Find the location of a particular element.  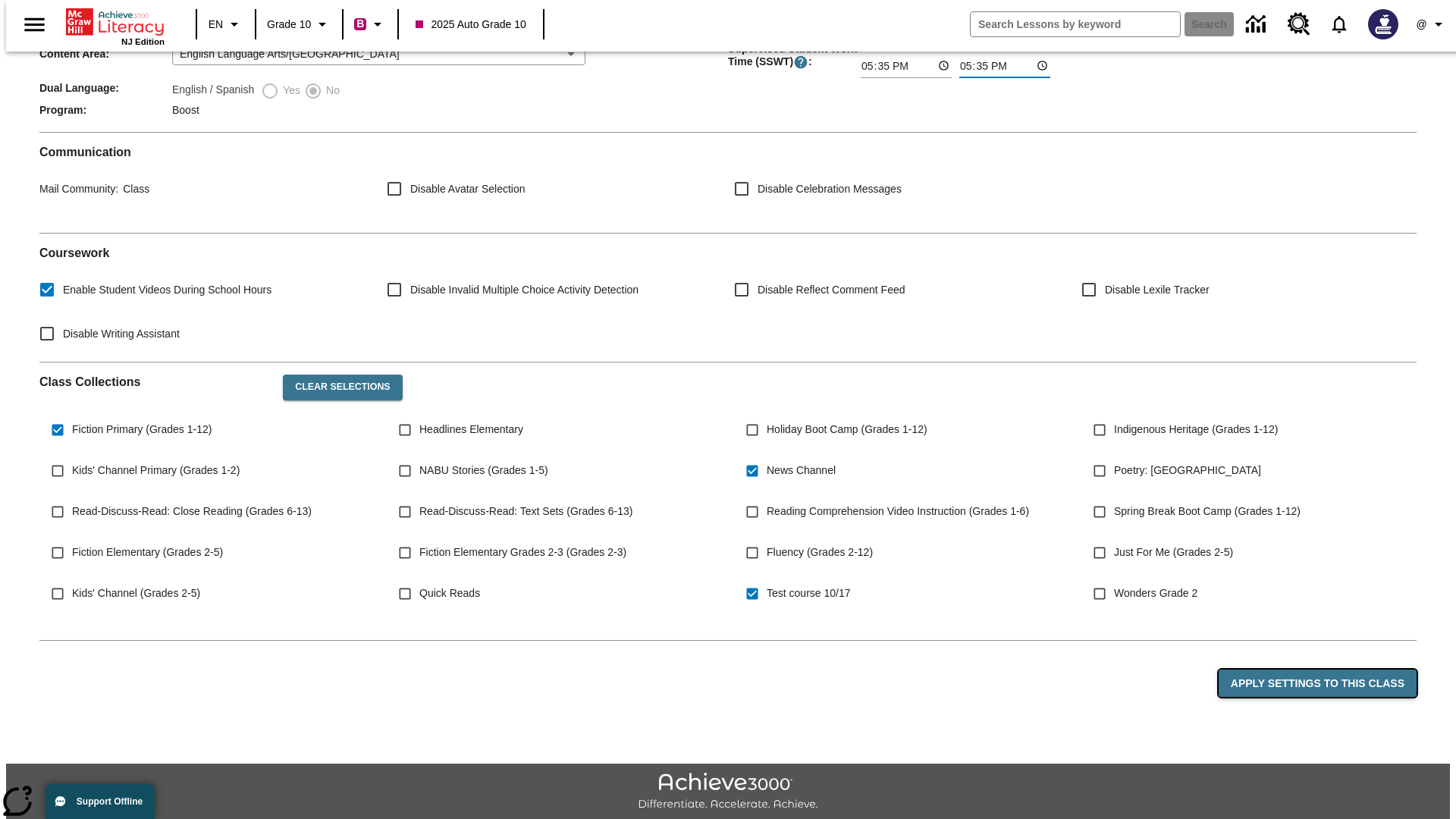

button: Grade: Grade 10, Select a grade is located at coordinates (299, 24).